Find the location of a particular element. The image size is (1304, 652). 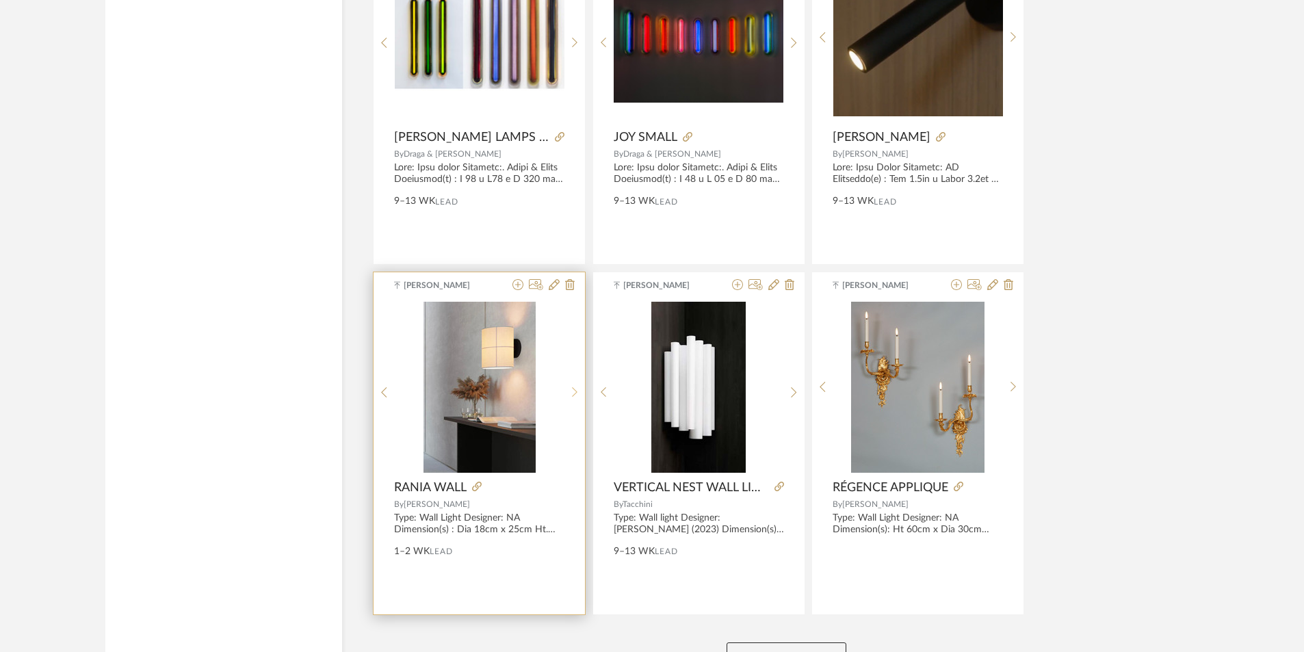

span: 1–2 WK is located at coordinates (412, 552).